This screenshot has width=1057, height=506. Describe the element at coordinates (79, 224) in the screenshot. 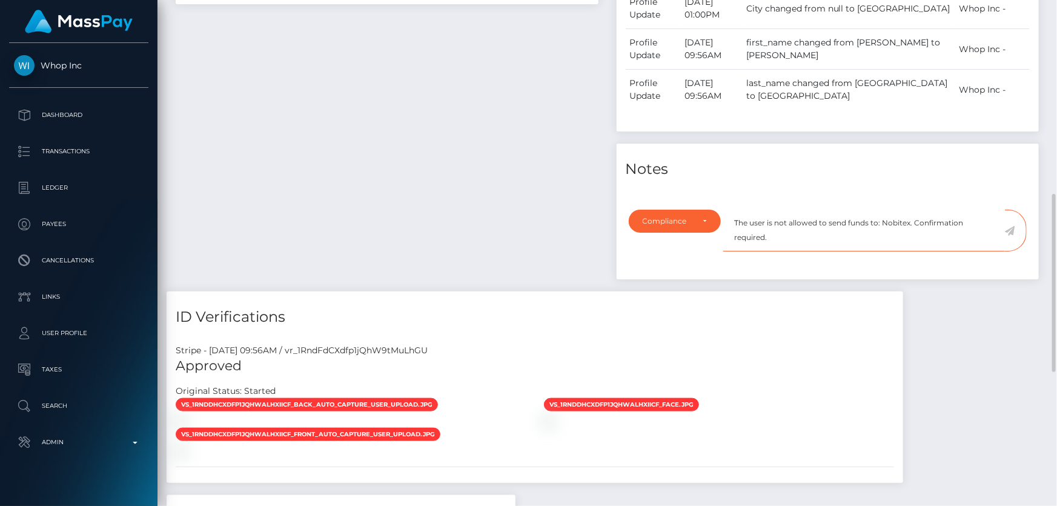

I see `a: Payees` at that location.